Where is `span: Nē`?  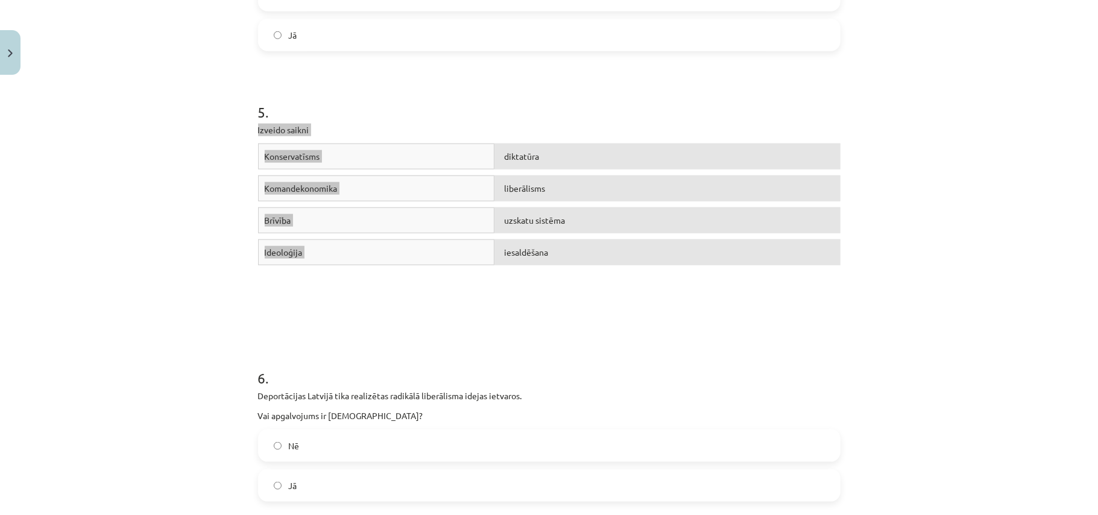 span: Nē is located at coordinates (294, 446).